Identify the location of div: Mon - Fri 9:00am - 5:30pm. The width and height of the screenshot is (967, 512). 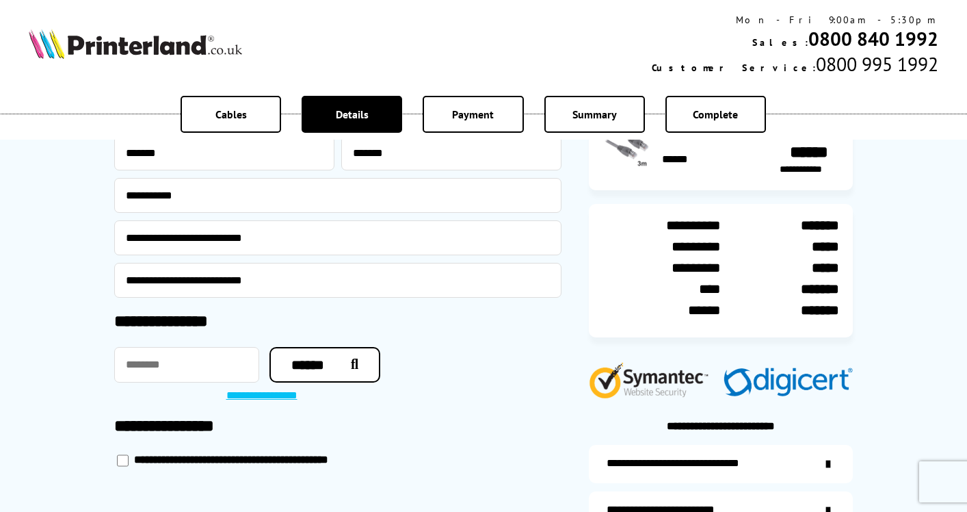
(795, 20).